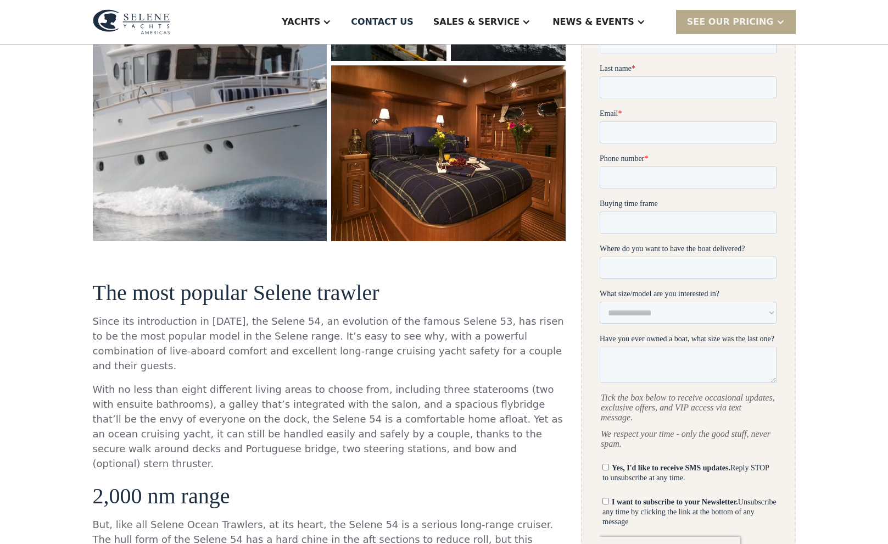  I want to click on span: Unsubscribe any time by clicking the link at the bottom of any message, so click(90, 493).